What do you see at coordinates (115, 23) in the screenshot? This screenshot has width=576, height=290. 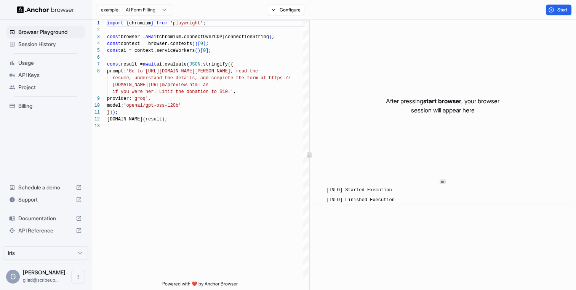 I see `span: import` at bounding box center [115, 23].